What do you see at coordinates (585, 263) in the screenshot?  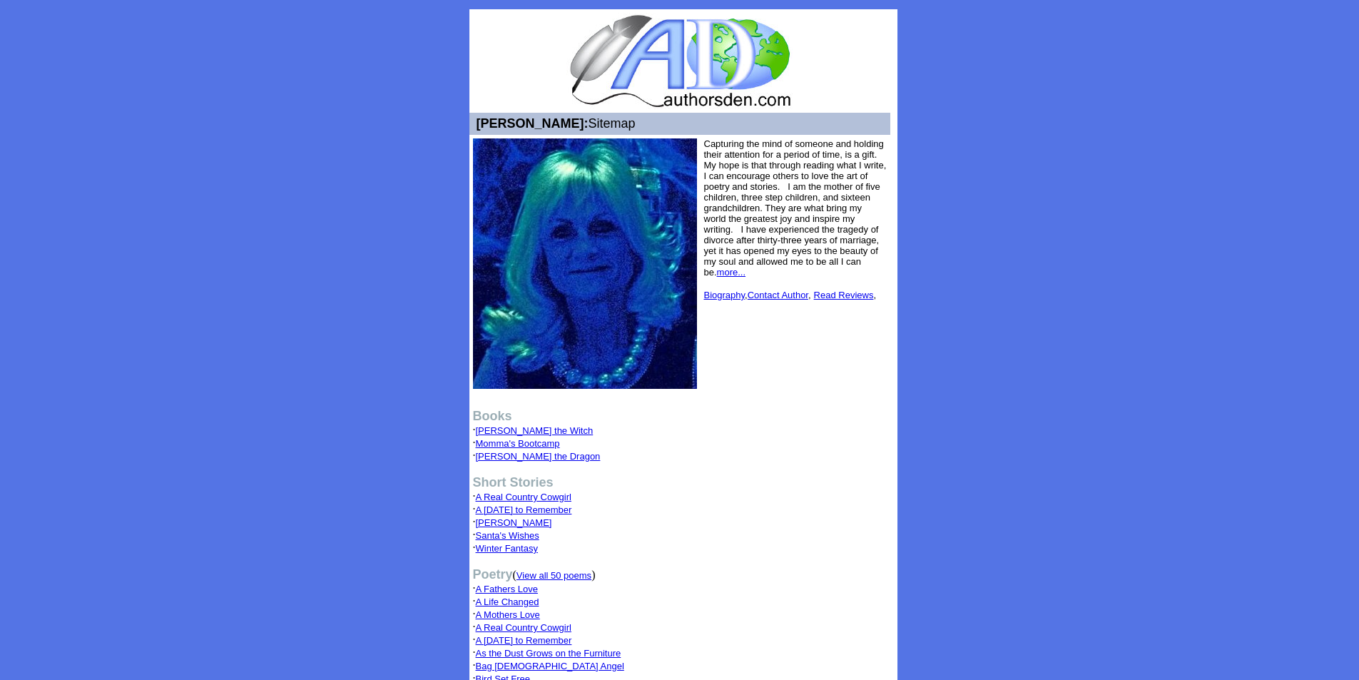 I see `img: 43961.jpg` at bounding box center [585, 263].